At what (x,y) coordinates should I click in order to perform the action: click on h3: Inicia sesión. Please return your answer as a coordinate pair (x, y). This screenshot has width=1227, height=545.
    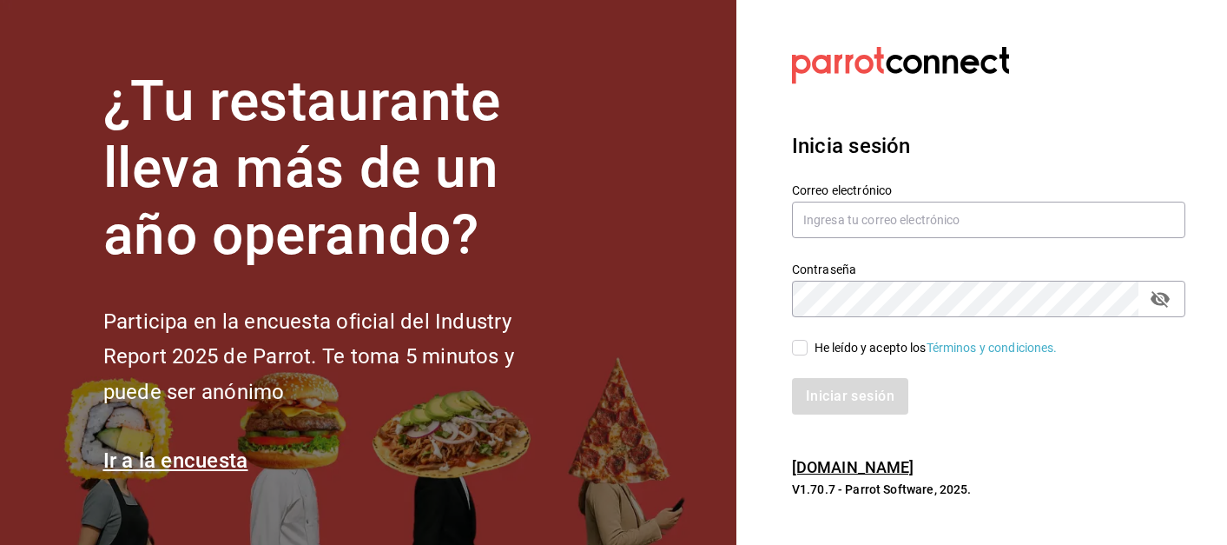
    Looking at the image, I should click on (988, 146).